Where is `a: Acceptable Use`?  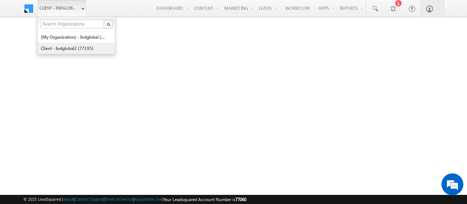 a: Acceptable Use is located at coordinates (148, 199).